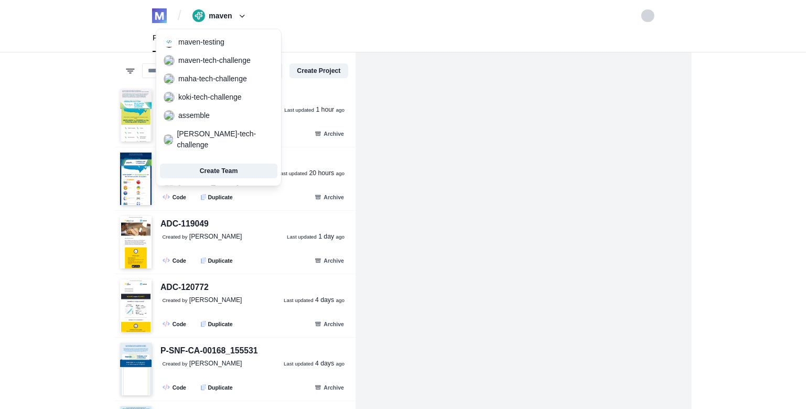  What do you see at coordinates (219, 163) in the screenshot?
I see `a: maven` at bounding box center [219, 163].